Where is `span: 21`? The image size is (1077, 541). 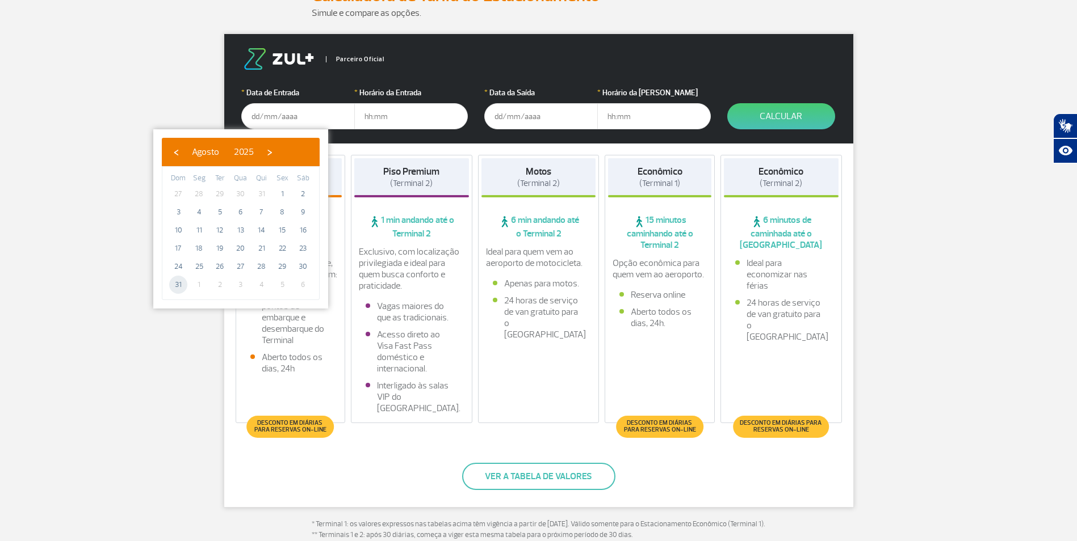 span: 21 is located at coordinates (262, 249).